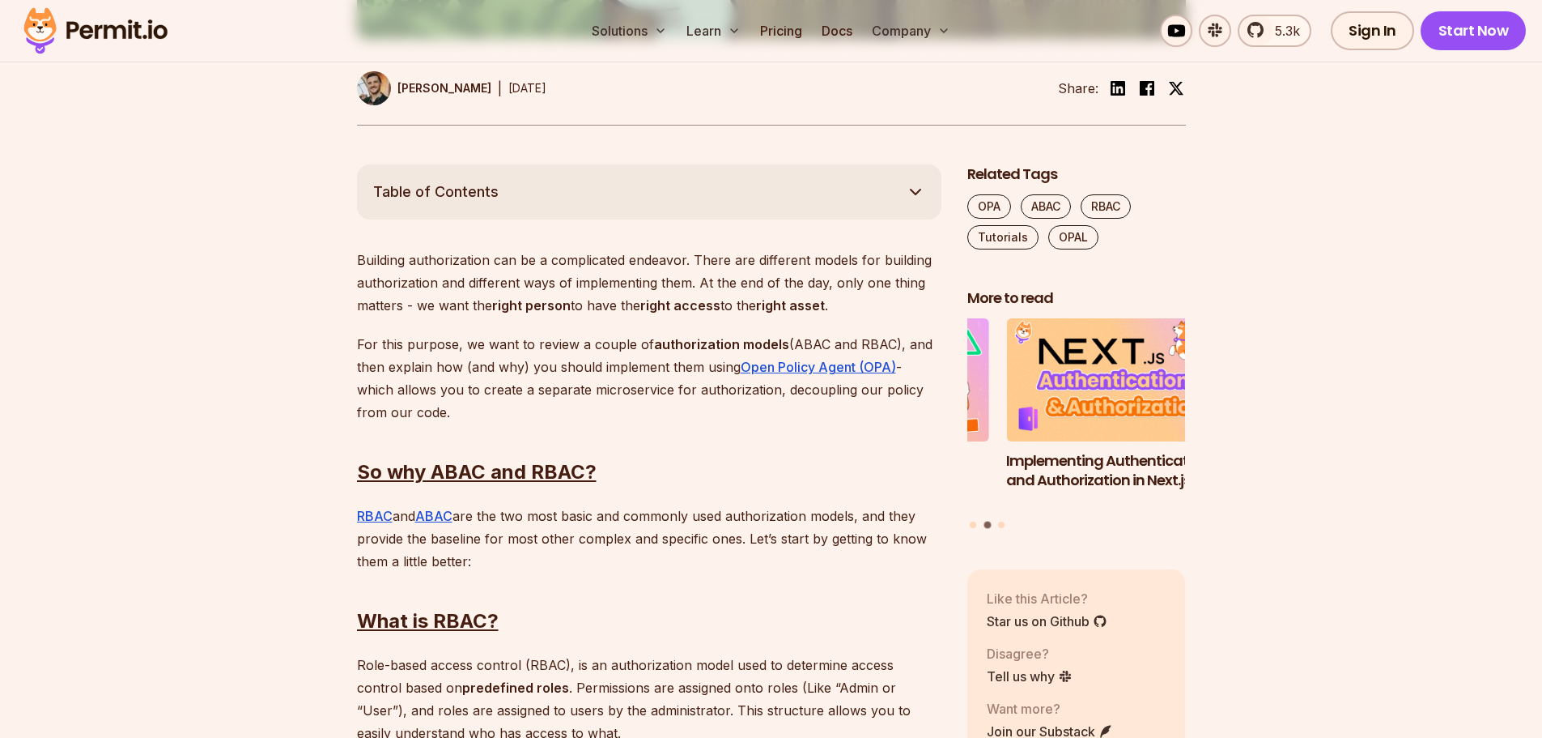 The height and width of the screenshot is (738, 1542). Describe the element at coordinates (1118, 88) in the screenshot. I see `img: linkedin` at that location.